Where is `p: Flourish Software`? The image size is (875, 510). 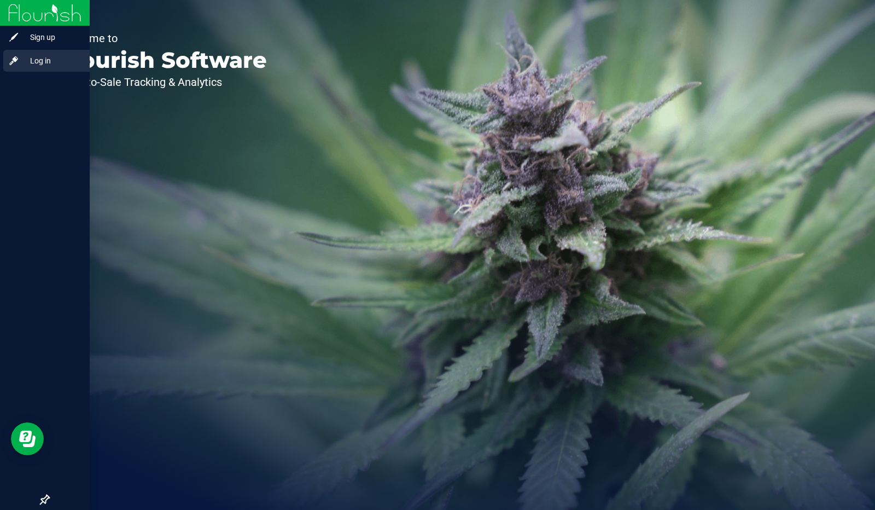
p: Flourish Software is located at coordinates (163, 60).